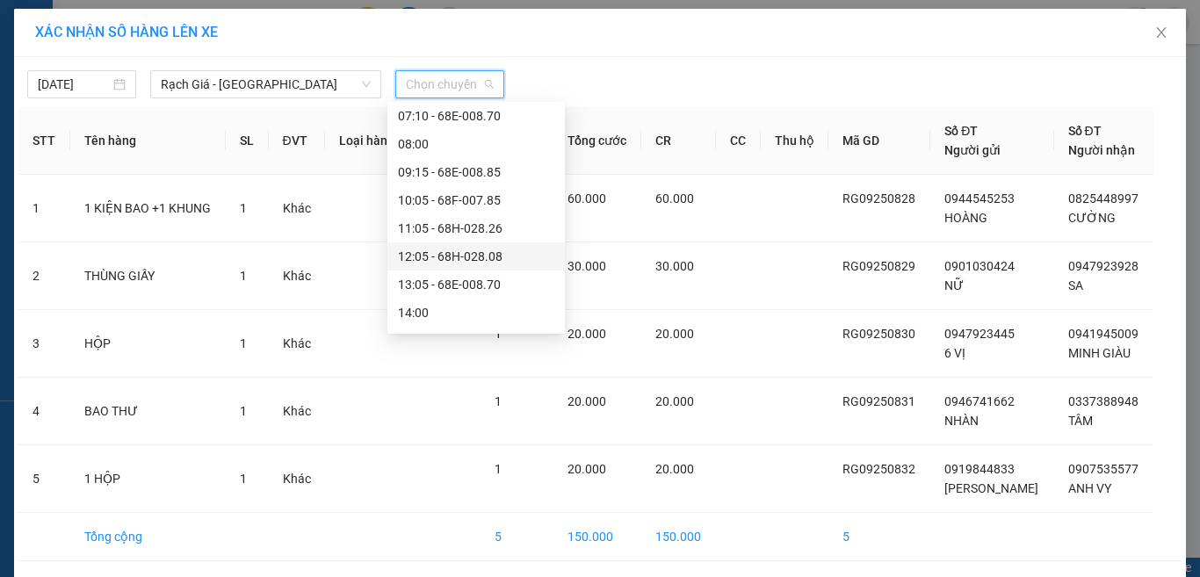 The width and height of the screenshot is (1200, 577). What do you see at coordinates (878, 266) in the screenshot?
I see `span: RG09250829` at bounding box center [878, 266].